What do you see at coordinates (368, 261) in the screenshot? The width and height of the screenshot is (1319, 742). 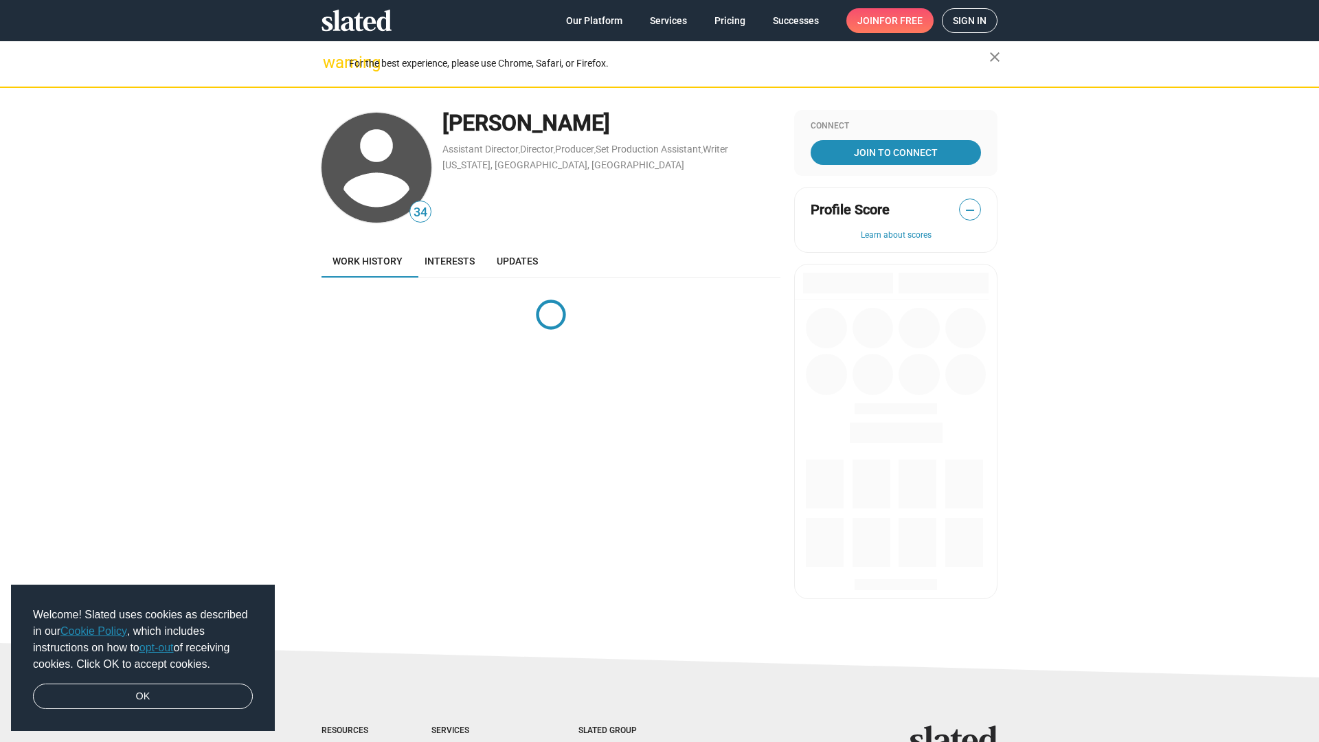 I see `a: Work history` at bounding box center [368, 261].